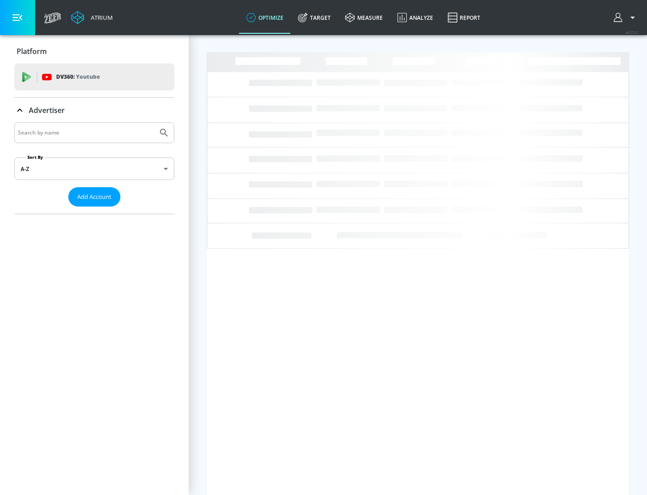  I want to click on p: Platform, so click(31, 51).